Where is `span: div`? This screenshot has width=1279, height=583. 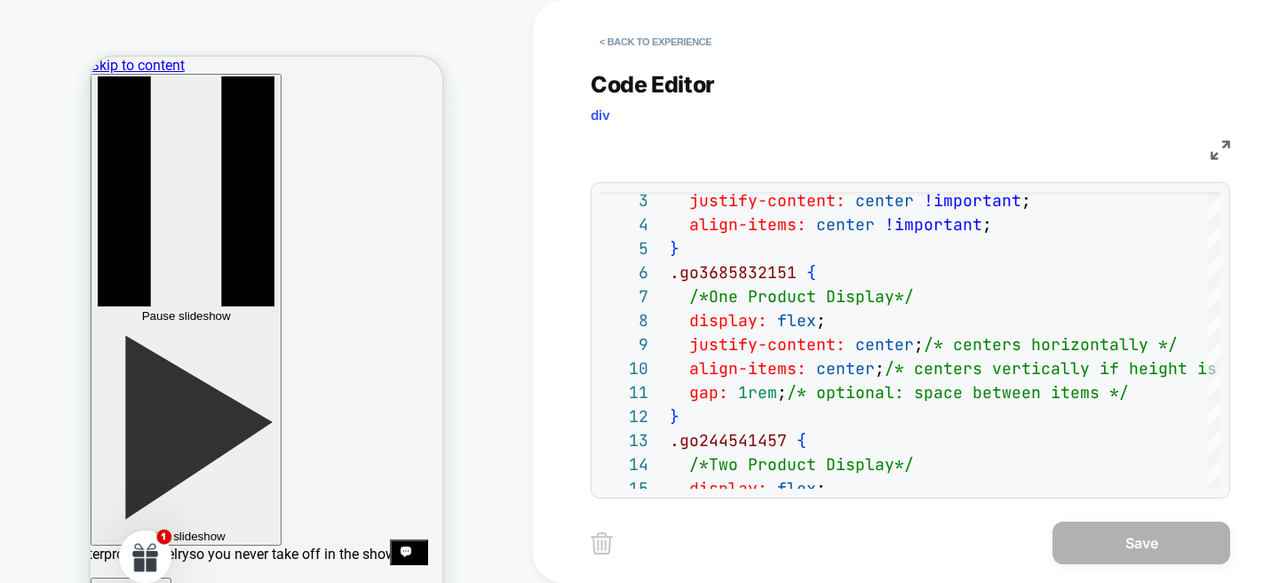
span: div is located at coordinates (601, 115).